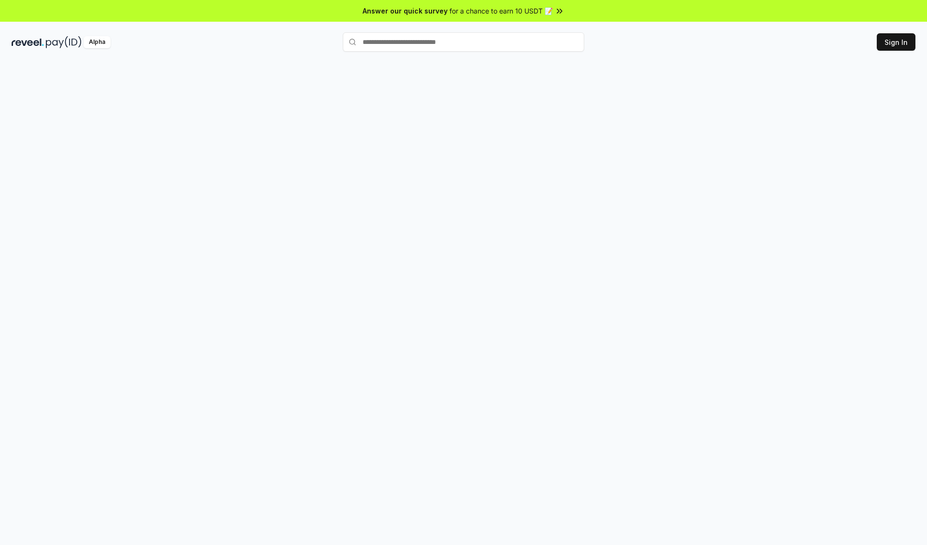  I want to click on button: Sign In, so click(896, 42).